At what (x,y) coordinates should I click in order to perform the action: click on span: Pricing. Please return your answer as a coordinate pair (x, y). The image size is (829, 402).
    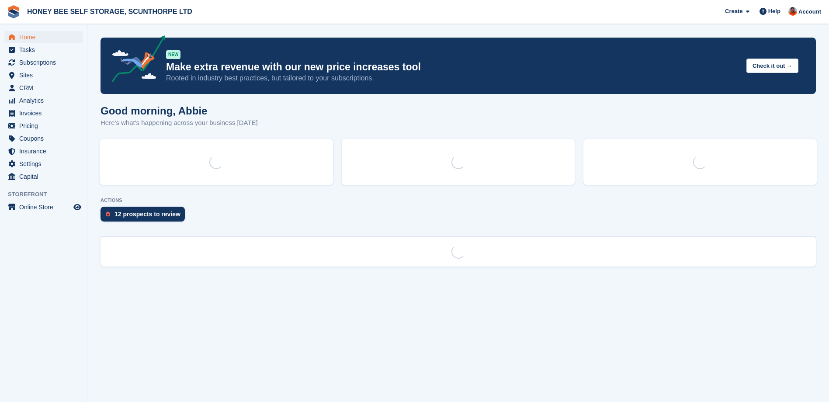
    Looking at the image, I should click on (45, 126).